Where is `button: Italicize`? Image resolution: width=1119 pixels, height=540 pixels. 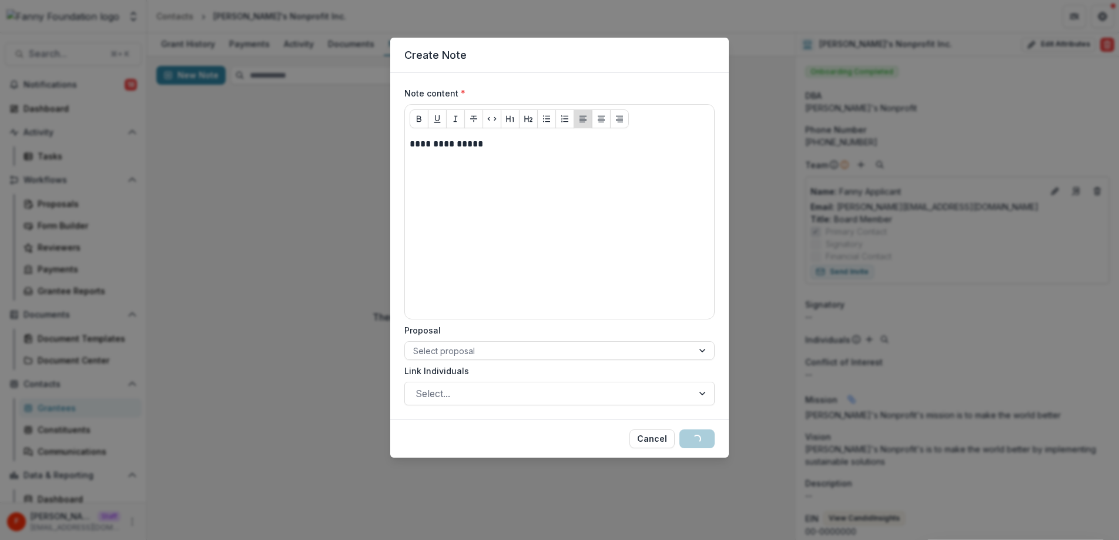 button: Italicize is located at coordinates (456, 119).